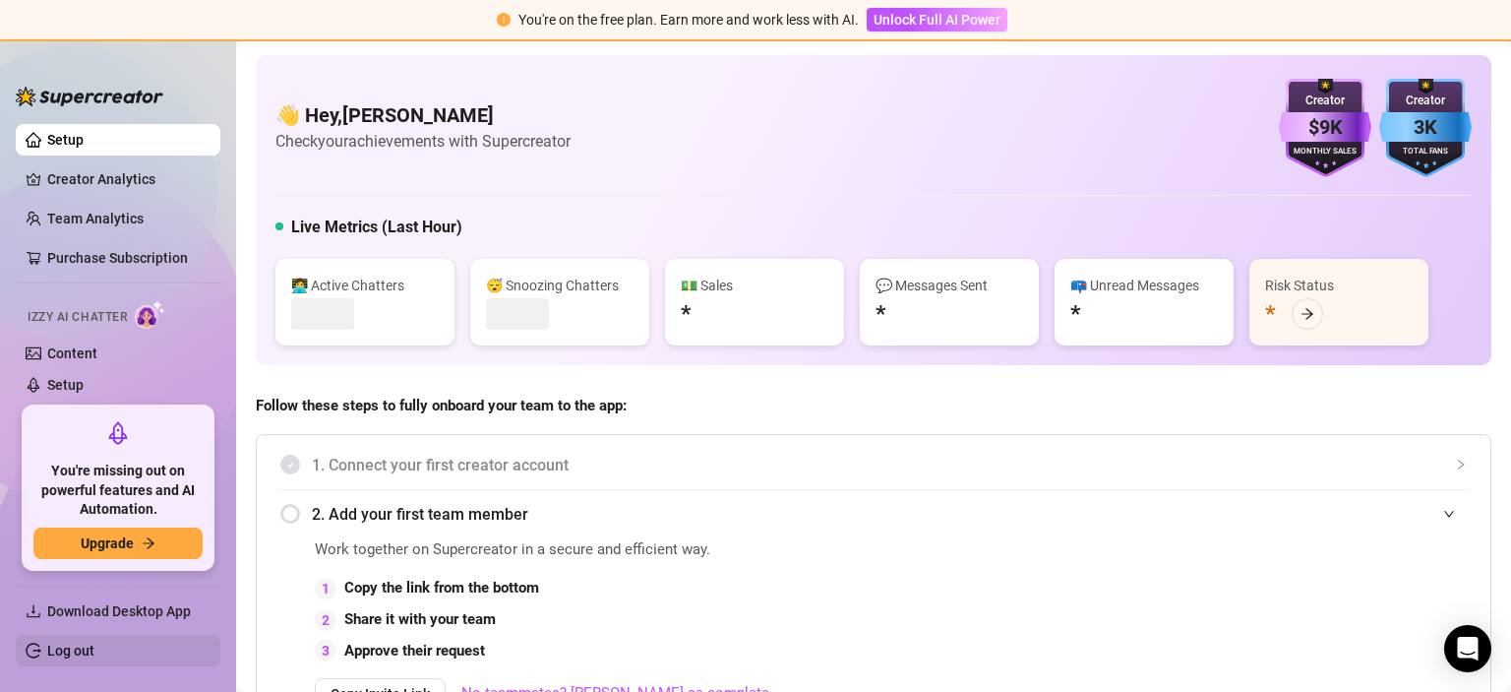 This screenshot has height=692, width=1511. Describe the element at coordinates (1426, 152) in the screenshot. I see `div: Total Fans` at that location.